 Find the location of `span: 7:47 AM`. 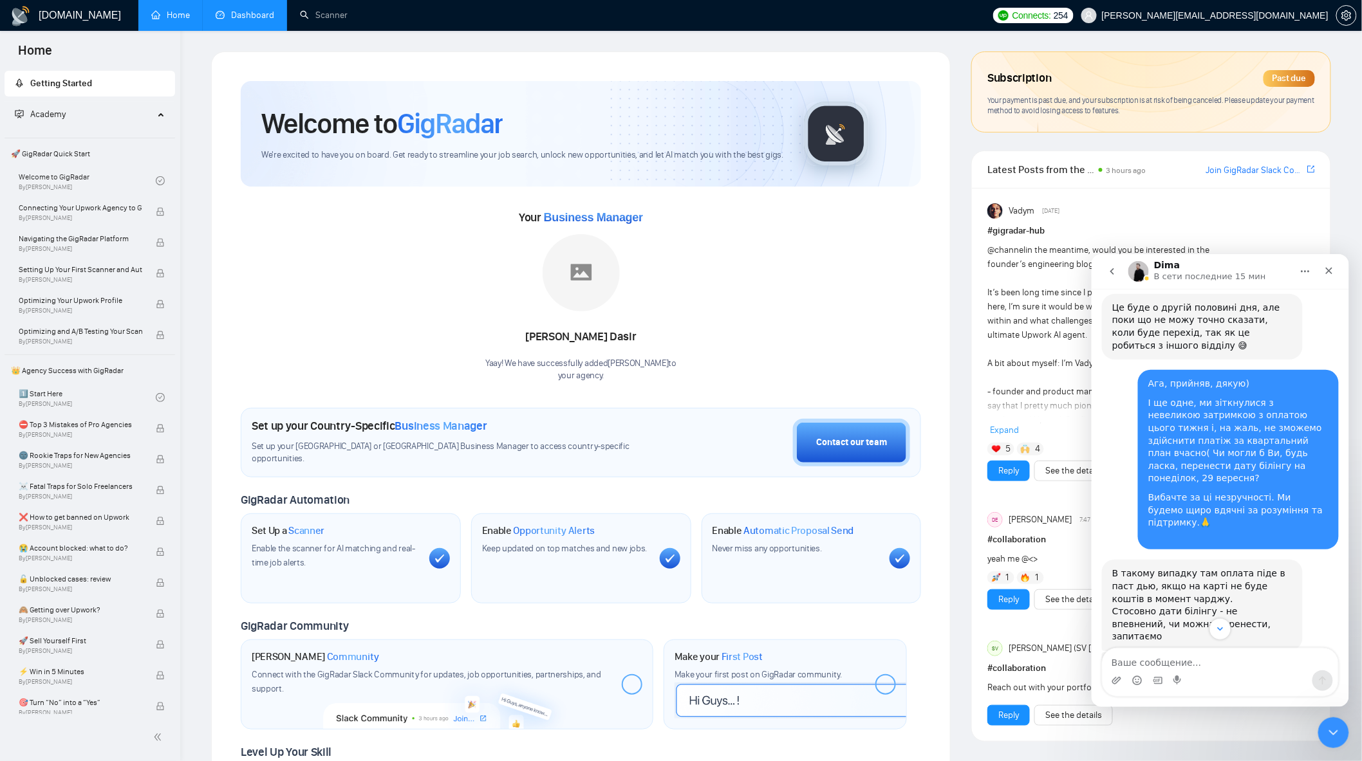

span: 7:47 AM is located at coordinates (1090, 520).